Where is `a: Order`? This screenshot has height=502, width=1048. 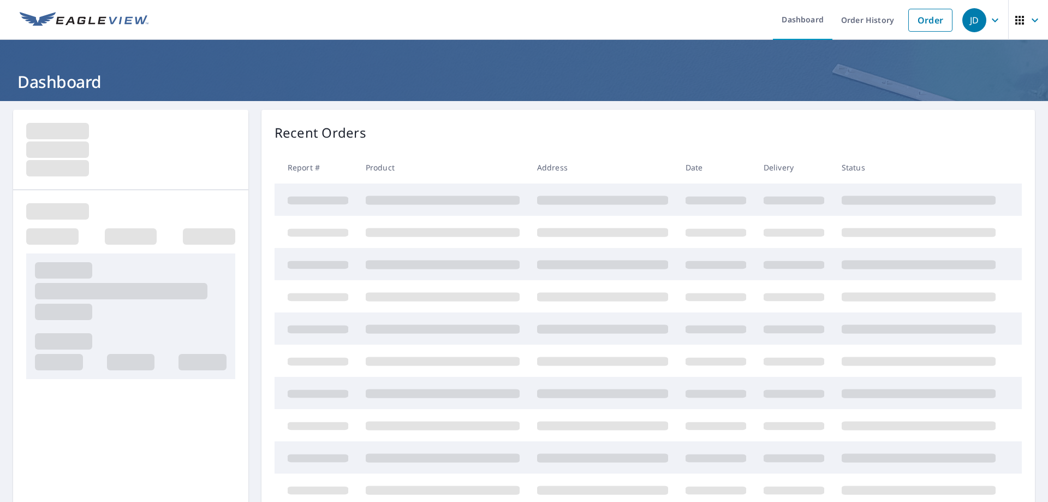
a: Order is located at coordinates (930, 20).